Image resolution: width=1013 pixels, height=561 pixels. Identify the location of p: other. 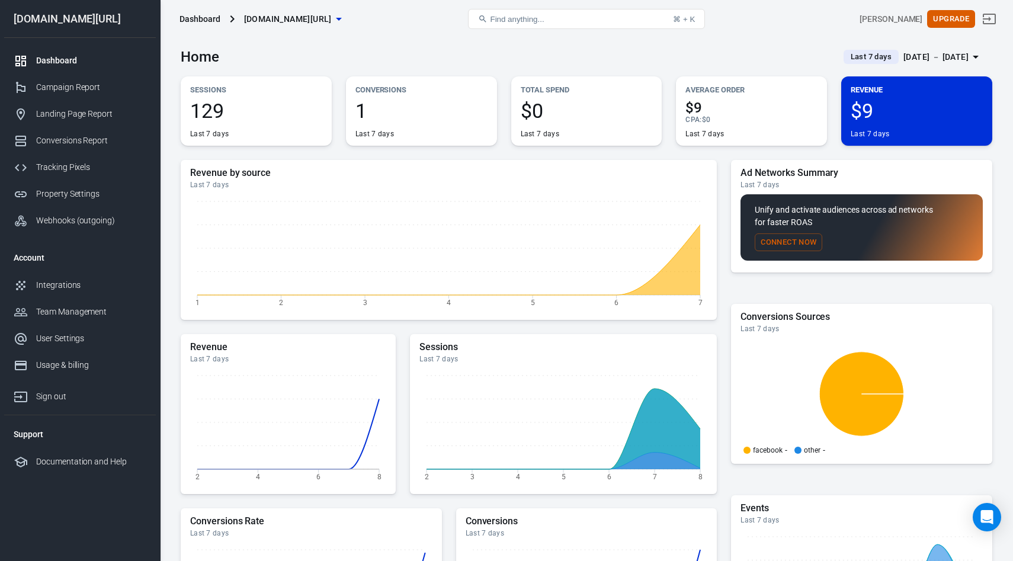
(813, 450).